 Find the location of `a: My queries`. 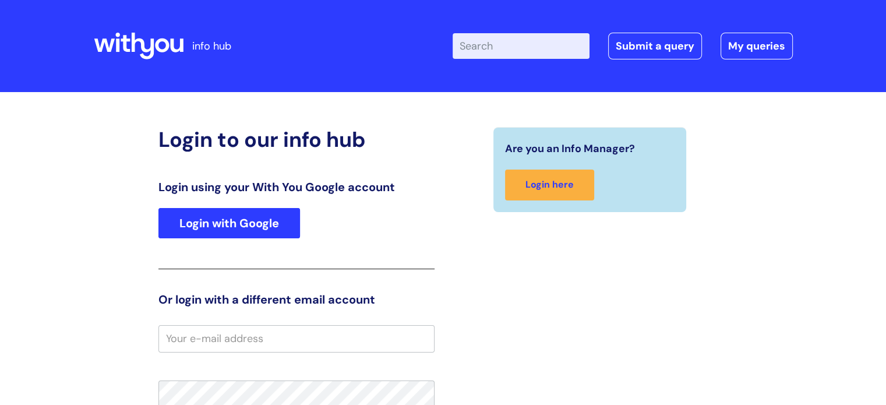

a: My queries is located at coordinates (757, 46).